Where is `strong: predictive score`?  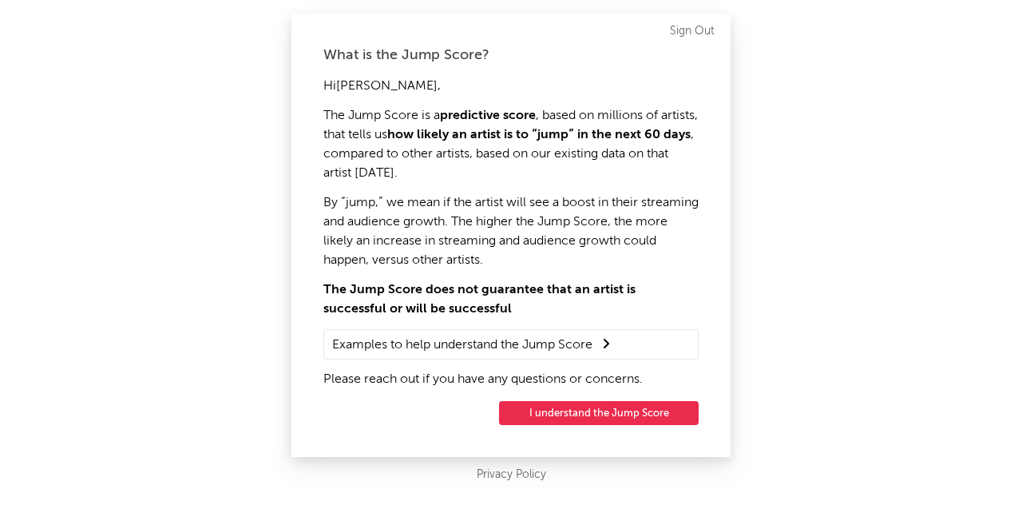
strong: predictive score is located at coordinates (488, 116).